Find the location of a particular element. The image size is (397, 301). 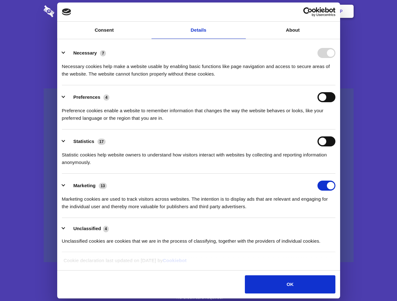

div: Preference cookies enable a website to remember information that changes the way the website beha... is located at coordinates (198, 112).